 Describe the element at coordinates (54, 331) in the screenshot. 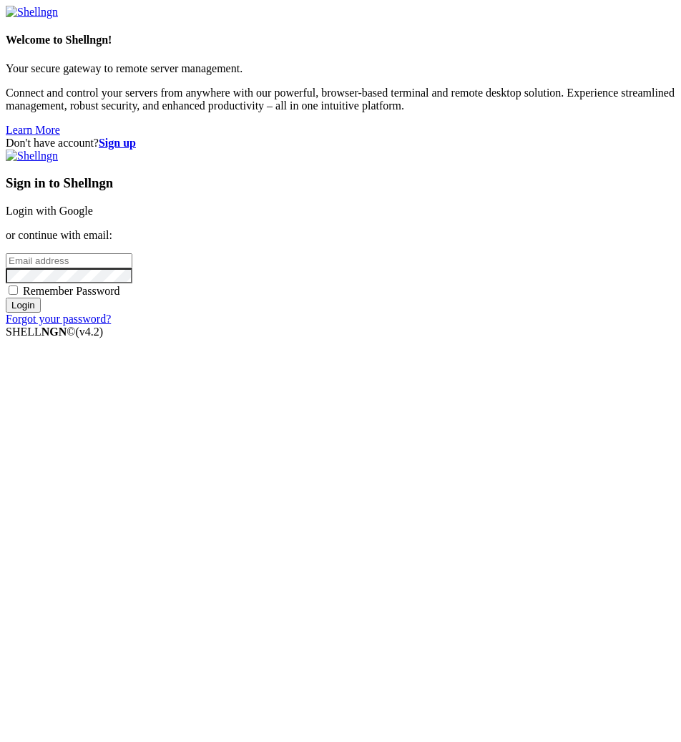

I see `span: SHELL ©` at that location.